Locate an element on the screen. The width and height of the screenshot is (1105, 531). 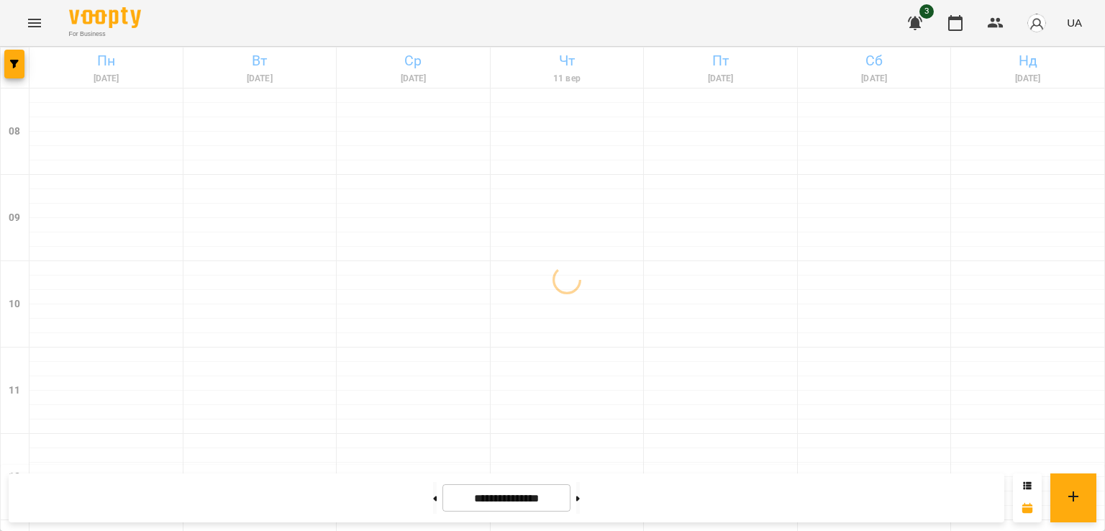
img: avatar_s.png is located at coordinates (1037, 23).